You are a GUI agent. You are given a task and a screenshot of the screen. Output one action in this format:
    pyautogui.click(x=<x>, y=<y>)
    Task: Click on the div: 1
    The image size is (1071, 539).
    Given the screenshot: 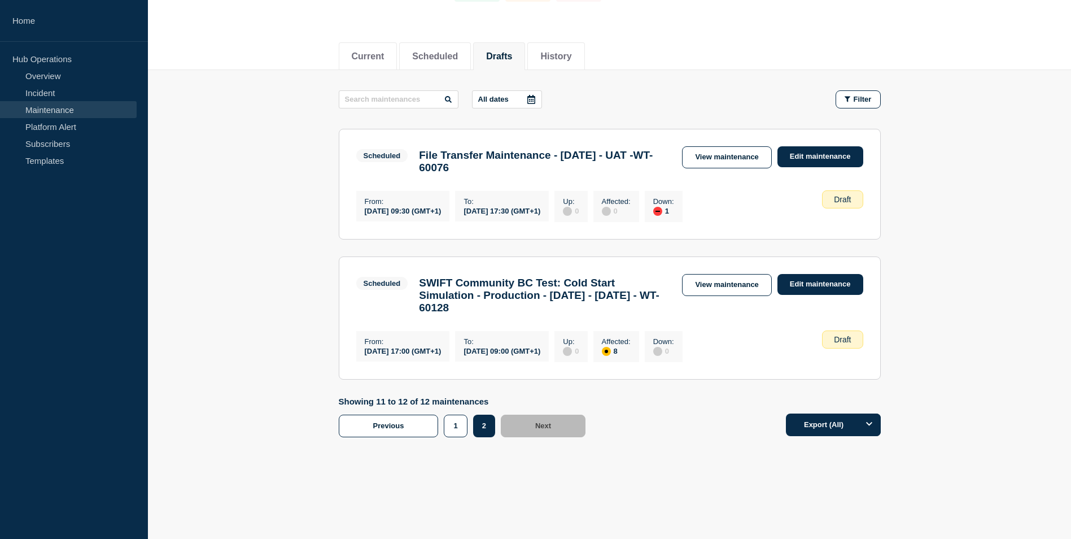 What is the action you would take?
    pyautogui.click(x=663, y=211)
    